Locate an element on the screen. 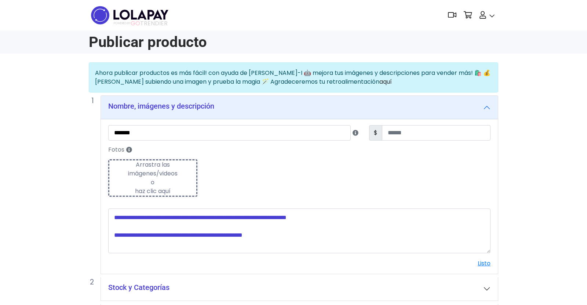 The image size is (587, 305). span: GO is located at coordinates (135, 23).